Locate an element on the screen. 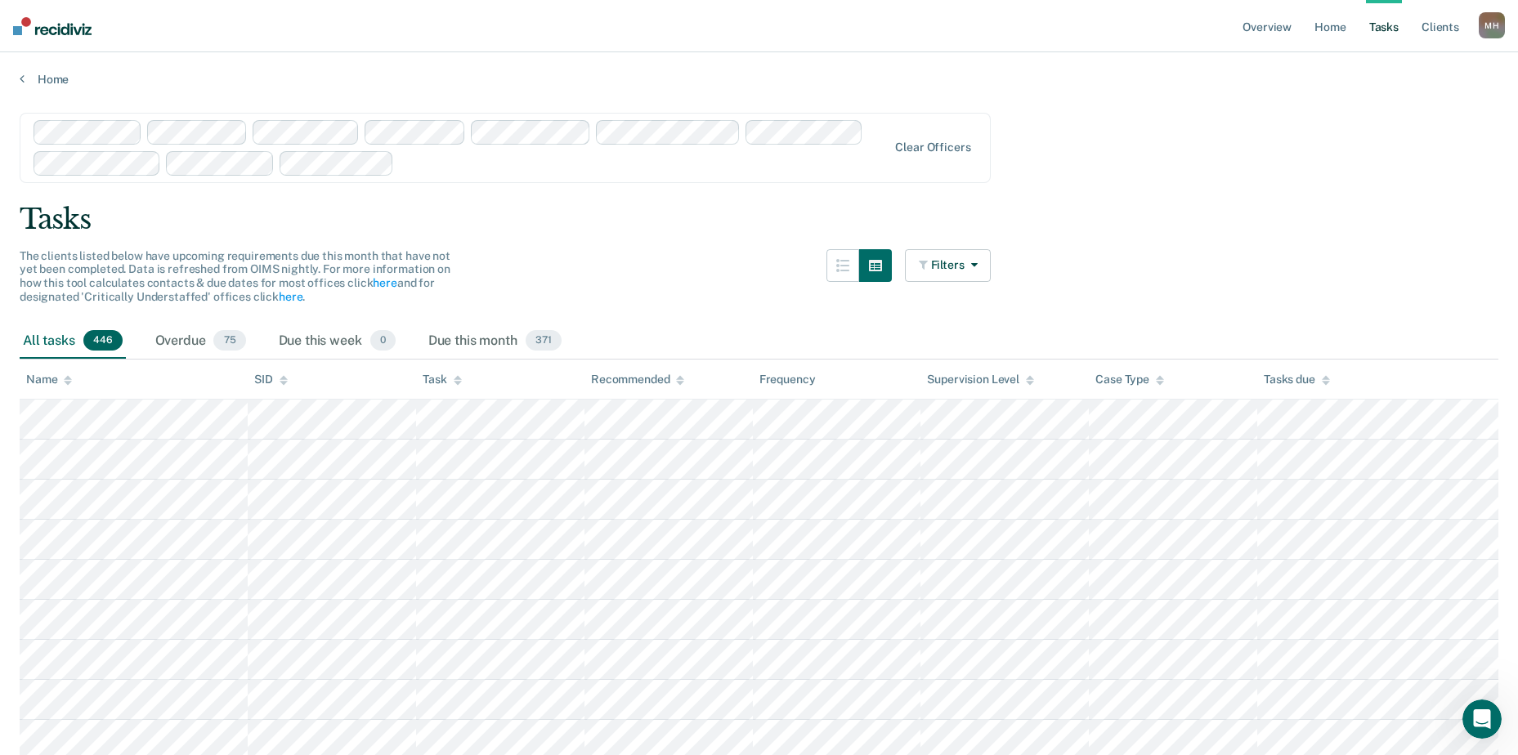 The image size is (1518, 755). span: 446 is located at coordinates (103, 341).